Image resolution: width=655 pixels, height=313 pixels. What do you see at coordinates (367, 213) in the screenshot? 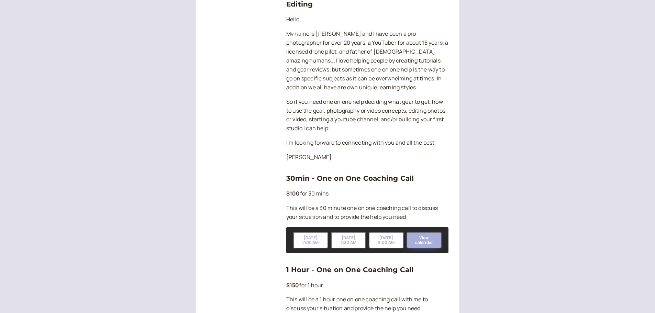
I see `p: This will be a 30 minute one on one coaching call to discuss your situation and to provide the he...` at bounding box center [367, 213].